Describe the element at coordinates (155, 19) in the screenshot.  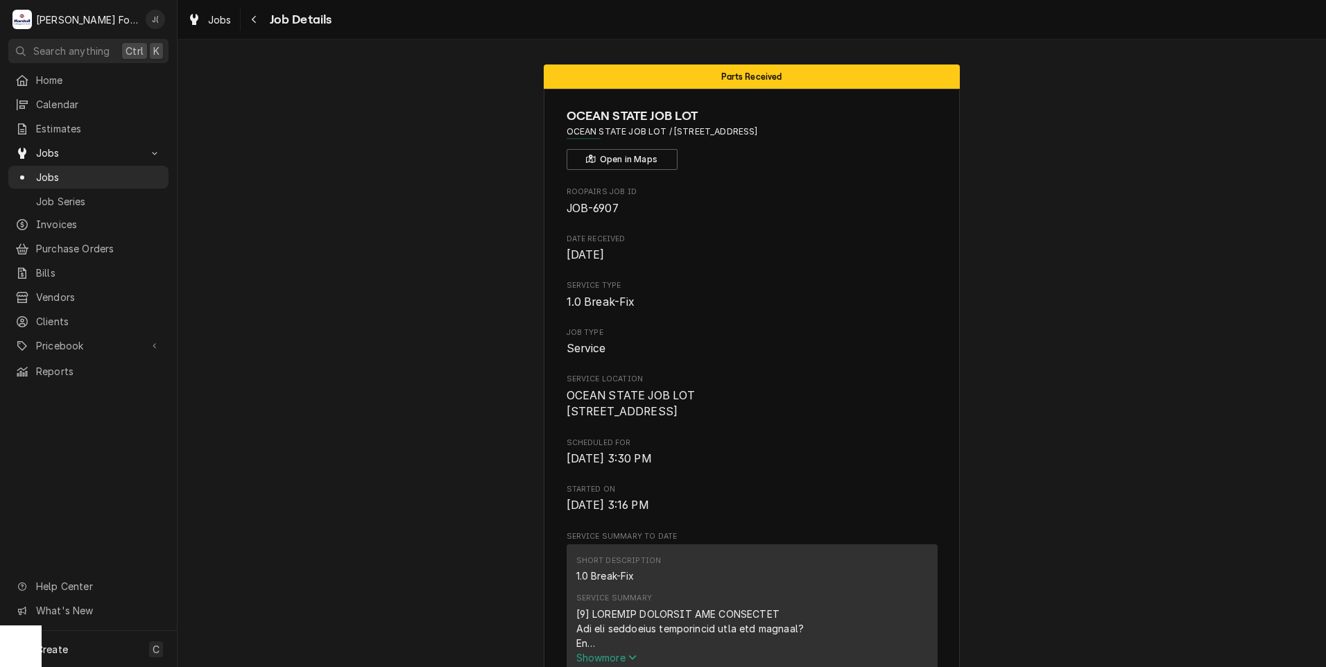
I see `div: Jeff Debigare (109)'s Avatar` at that location.